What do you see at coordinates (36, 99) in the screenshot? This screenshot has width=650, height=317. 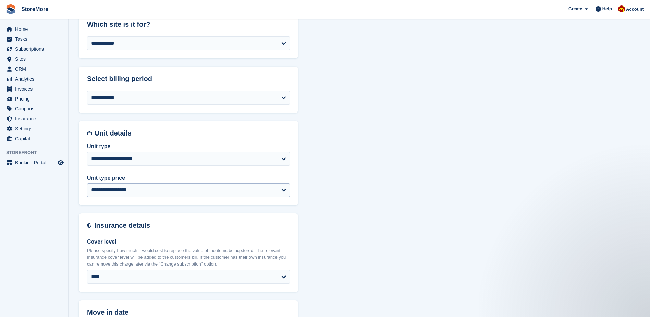 I see `span: Pricing` at bounding box center [36, 99].